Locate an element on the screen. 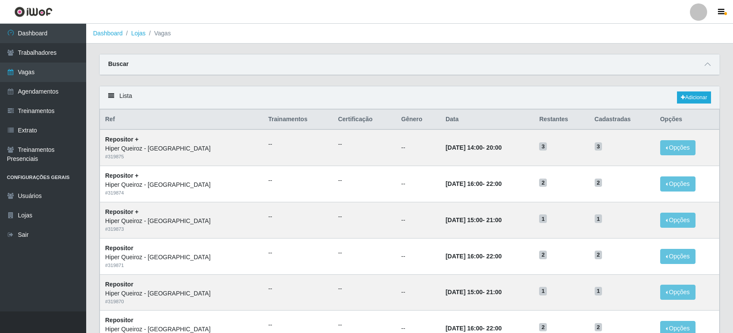 This screenshot has width=733, height=333. strong: Buscar is located at coordinates (118, 64).